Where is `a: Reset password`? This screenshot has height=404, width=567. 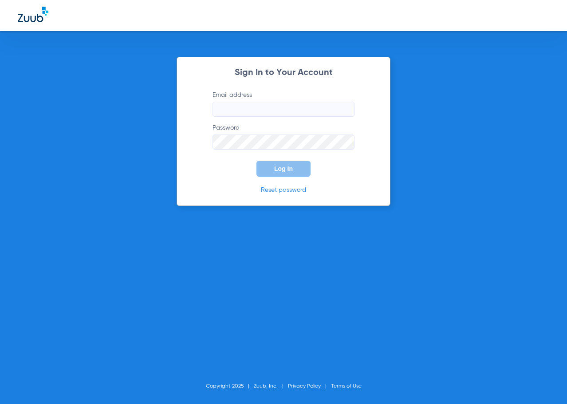 a: Reset password is located at coordinates (284, 190).